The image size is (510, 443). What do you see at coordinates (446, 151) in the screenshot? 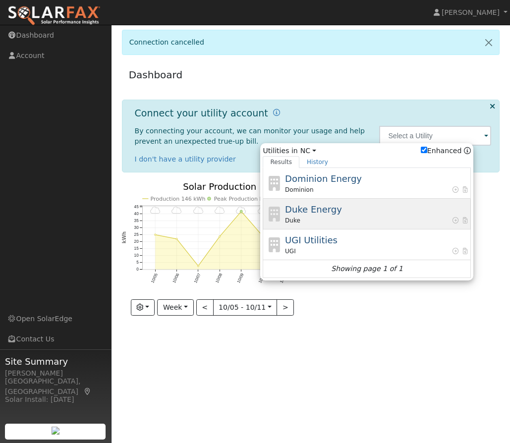
I see `span: Show enhanced providers` at bounding box center [446, 151].